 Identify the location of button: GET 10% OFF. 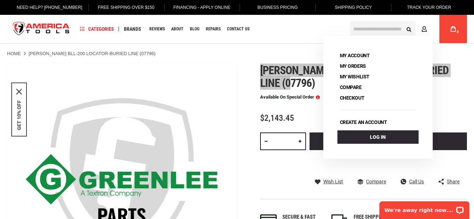
(19, 115).